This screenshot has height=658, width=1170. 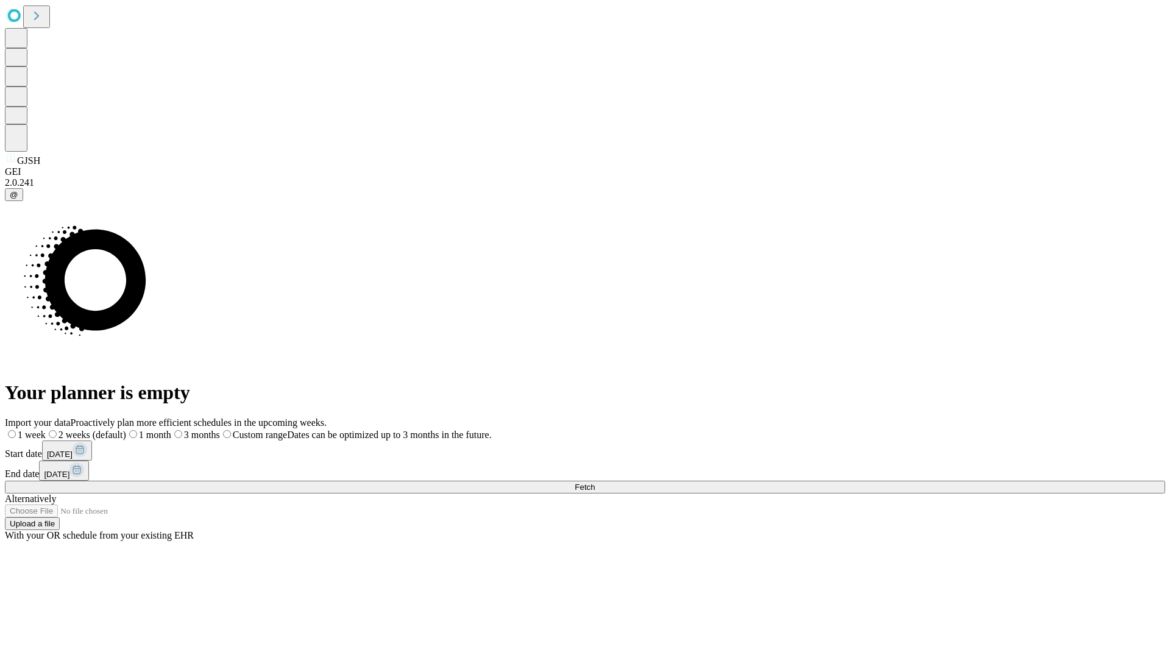 What do you see at coordinates (585, 450) in the screenshot?
I see `div: Start date` at bounding box center [585, 450].